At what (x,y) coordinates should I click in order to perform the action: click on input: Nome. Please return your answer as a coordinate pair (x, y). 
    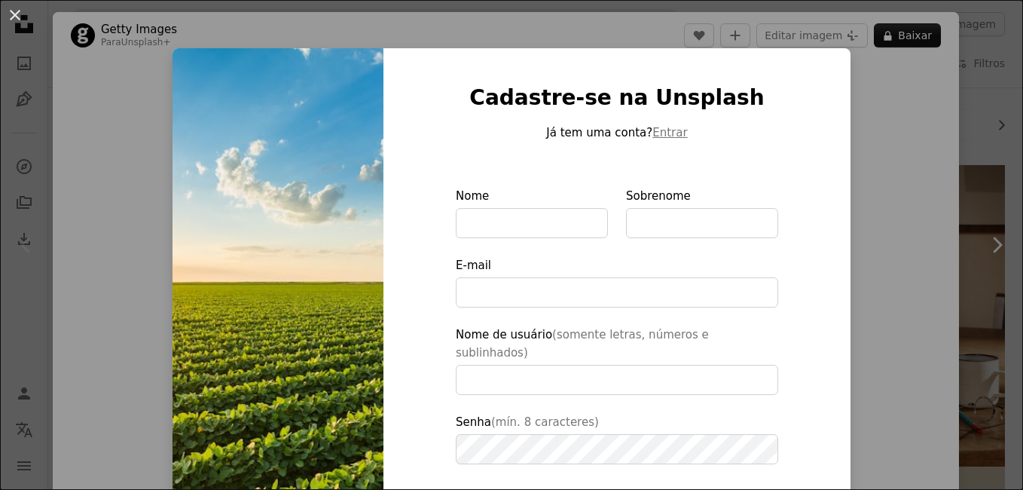
    Looking at the image, I should click on (532, 223).